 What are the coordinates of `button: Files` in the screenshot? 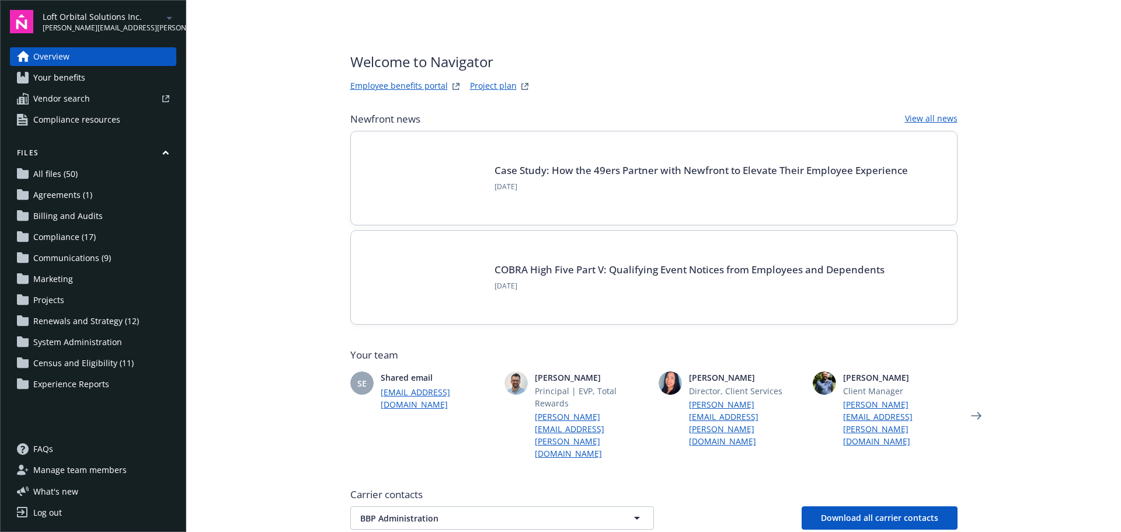 It's located at (93, 155).